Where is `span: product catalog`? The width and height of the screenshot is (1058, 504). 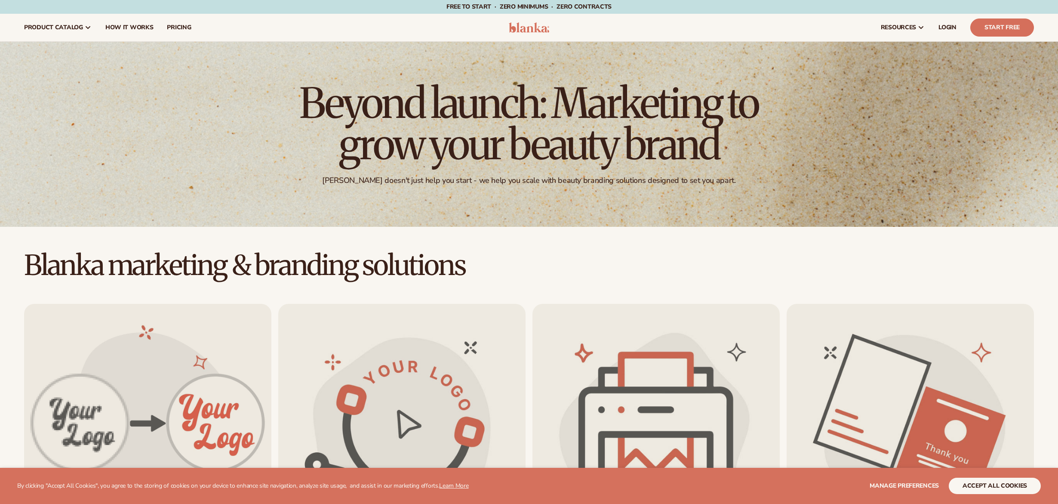 span: product catalog is located at coordinates (53, 28).